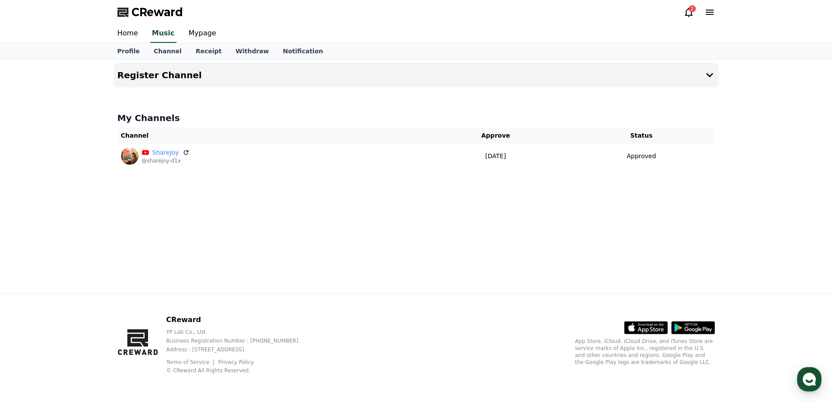  What do you see at coordinates (165, 152) in the screenshot?
I see `a: ShareJoy` at bounding box center [165, 152].